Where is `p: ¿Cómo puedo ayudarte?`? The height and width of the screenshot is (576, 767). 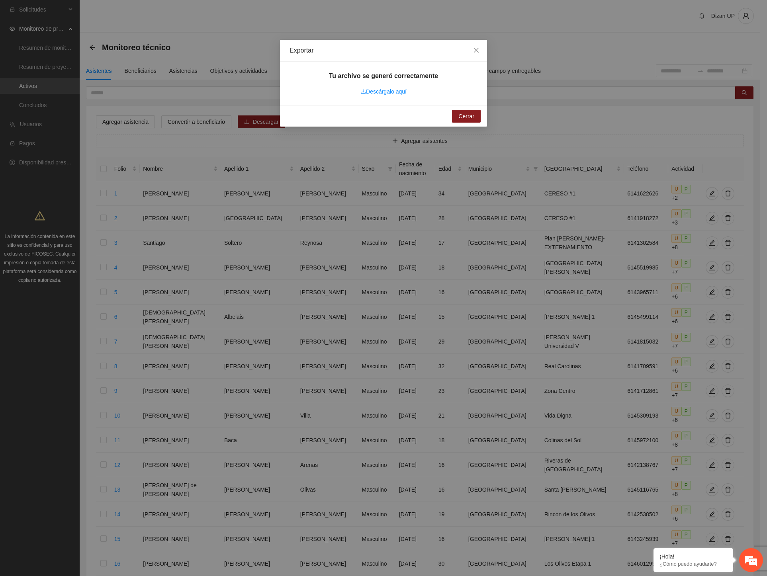 p: ¿Cómo puedo ayudarte? is located at coordinates (693, 564).